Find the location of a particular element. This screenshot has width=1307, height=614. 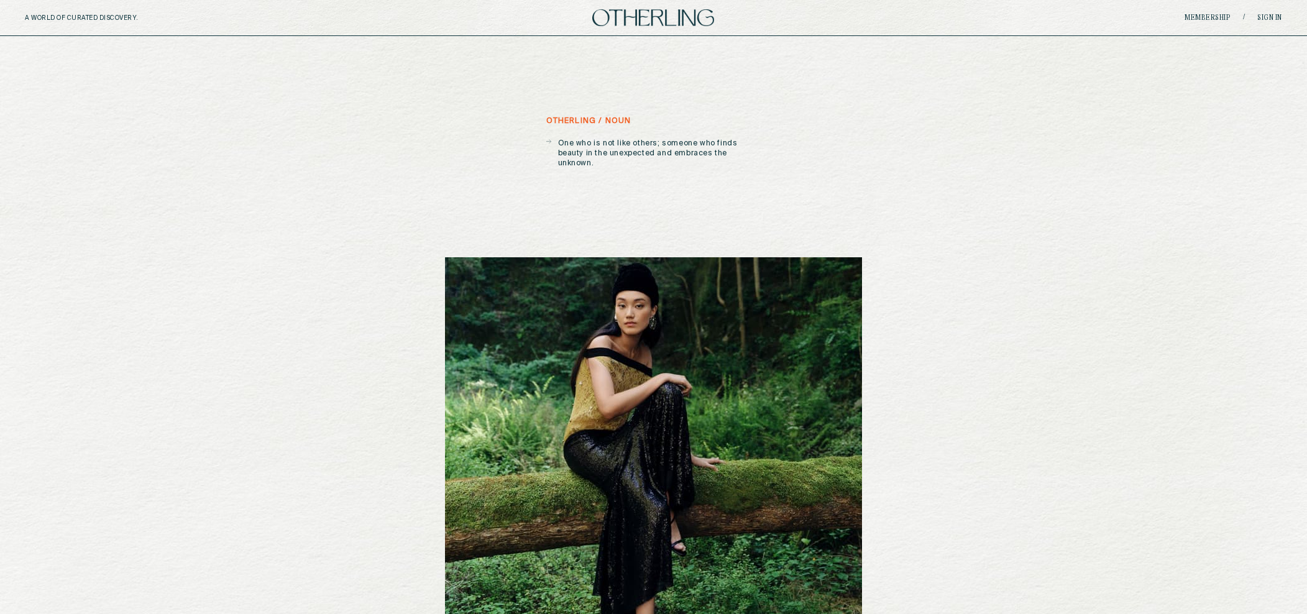

p: One who is not like others; someone who finds beauty in the unexpected and embraces the unknown. is located at coordinates (659, 154).